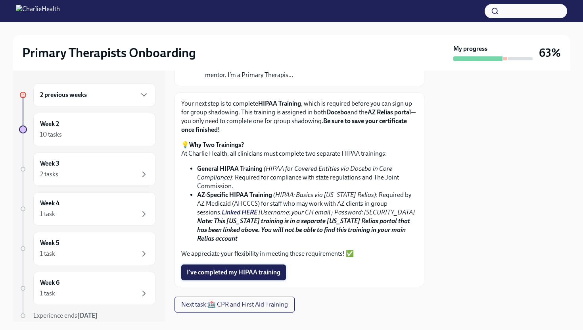 The height and width of the screenshot is (330, 583). Describe the element at coordinates (300, 254) in the screenshot. I see `p: We appreciate your flexibility in meeting these requirements! ✅` at that location.